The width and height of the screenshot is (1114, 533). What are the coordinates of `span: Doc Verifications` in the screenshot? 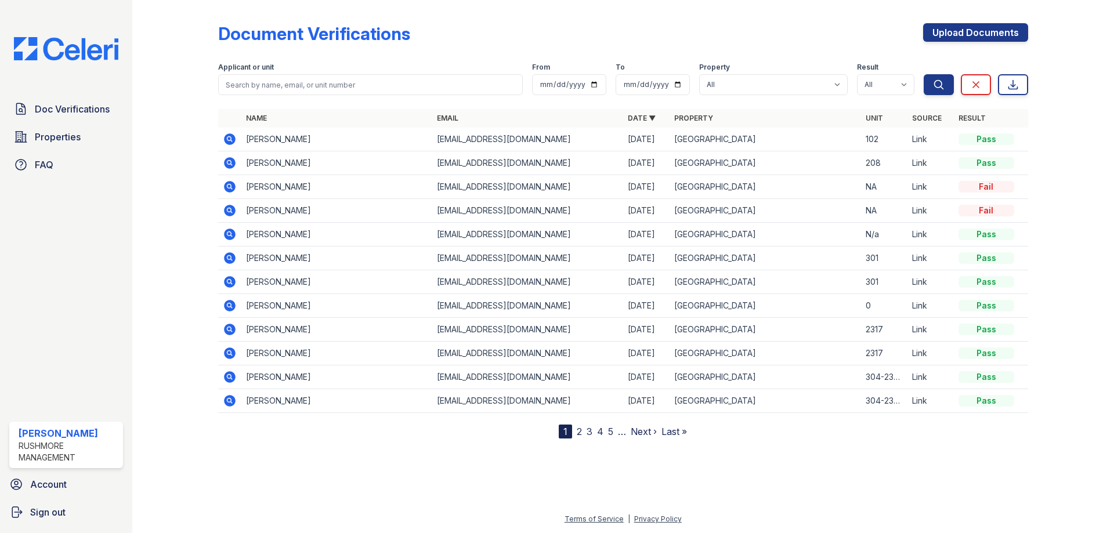 It's located at (72, 109).